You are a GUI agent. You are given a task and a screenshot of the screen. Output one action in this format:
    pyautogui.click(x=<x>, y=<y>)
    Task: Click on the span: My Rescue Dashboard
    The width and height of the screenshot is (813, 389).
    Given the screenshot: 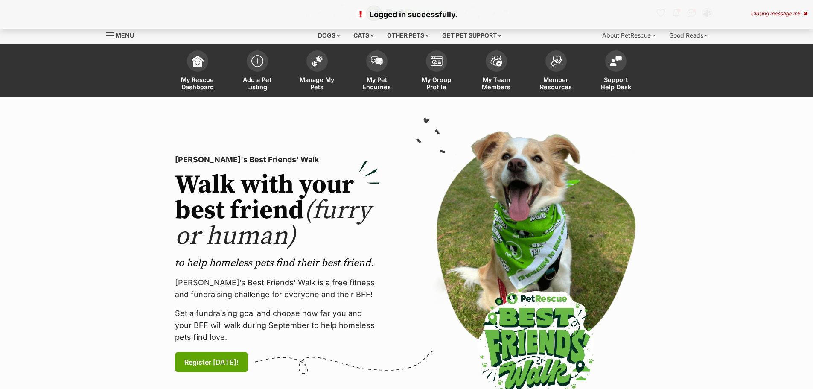 What is the action you would take?
    pyautogui.click(x=197, y=83)
    